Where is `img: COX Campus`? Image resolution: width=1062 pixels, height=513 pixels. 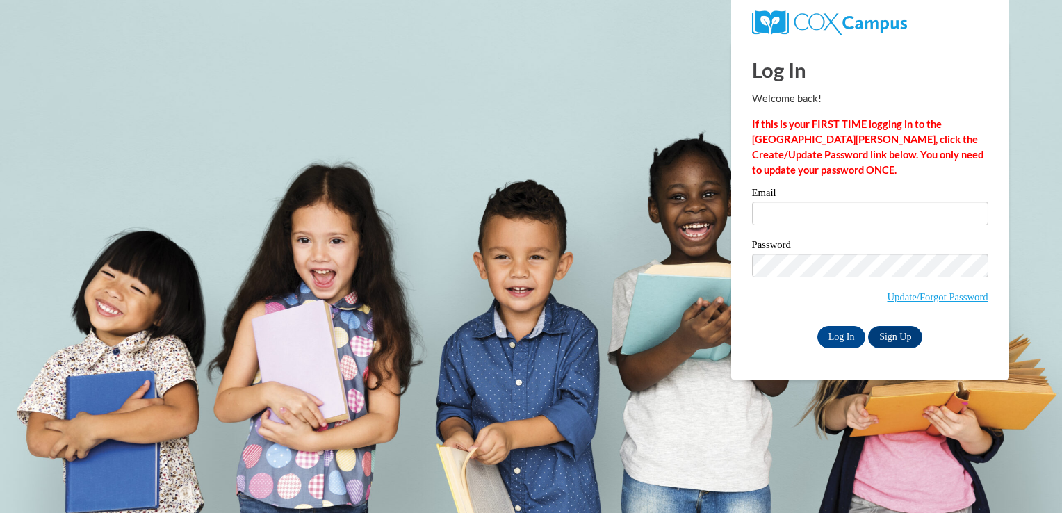 img: COX Campus is located at coordinates (829, 23).